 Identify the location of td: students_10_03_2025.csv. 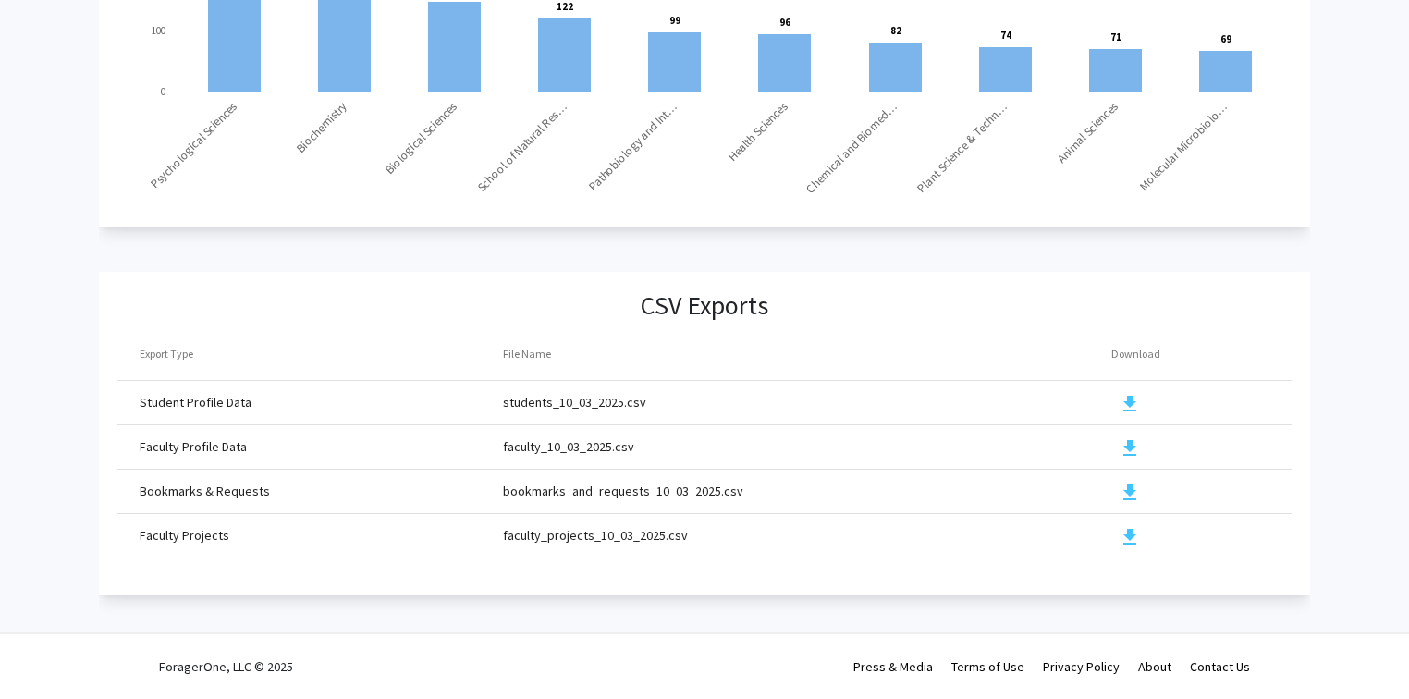
(807, 402).